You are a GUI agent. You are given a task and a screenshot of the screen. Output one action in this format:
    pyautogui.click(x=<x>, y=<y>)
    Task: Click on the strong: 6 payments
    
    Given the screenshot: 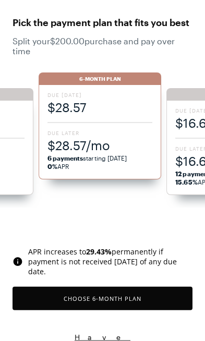 What is the action you would take?
    pyautogui.click(x=65, y=158)
    